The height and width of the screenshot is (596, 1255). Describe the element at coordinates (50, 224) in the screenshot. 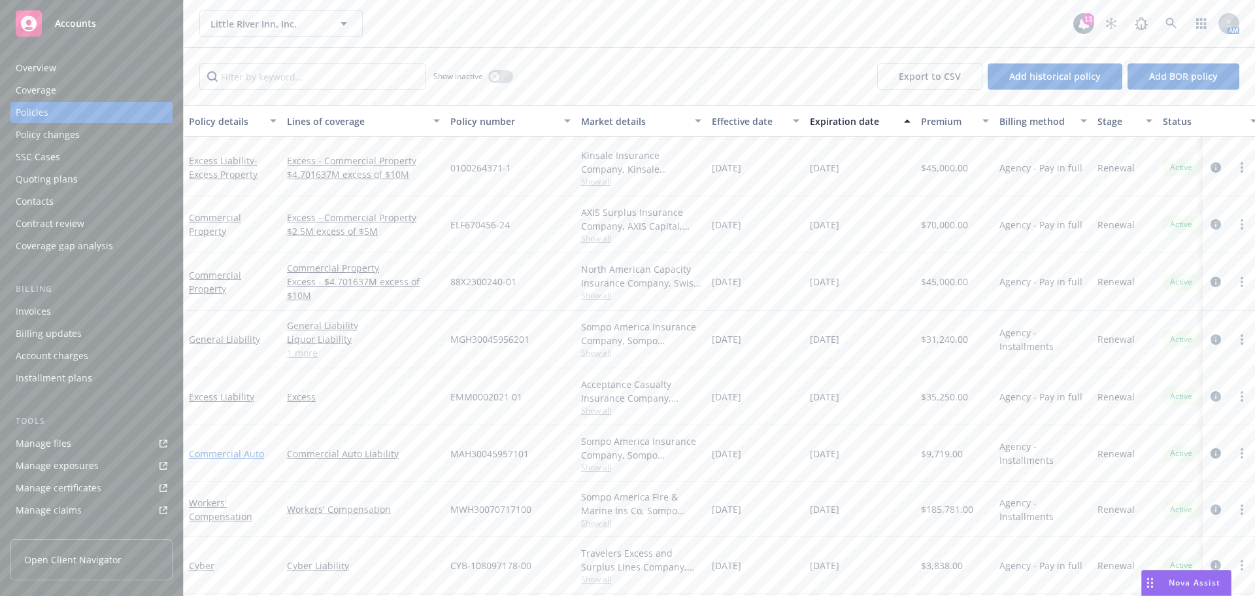

I see `div: Contract review` at that location.